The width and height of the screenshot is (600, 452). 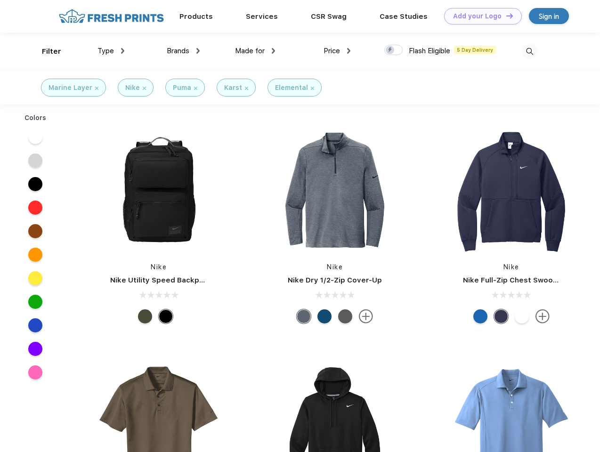 What do you see at coordinates (51, 51) in the screenshot?
I see `div: Filter` at bounding box center [51, 51].